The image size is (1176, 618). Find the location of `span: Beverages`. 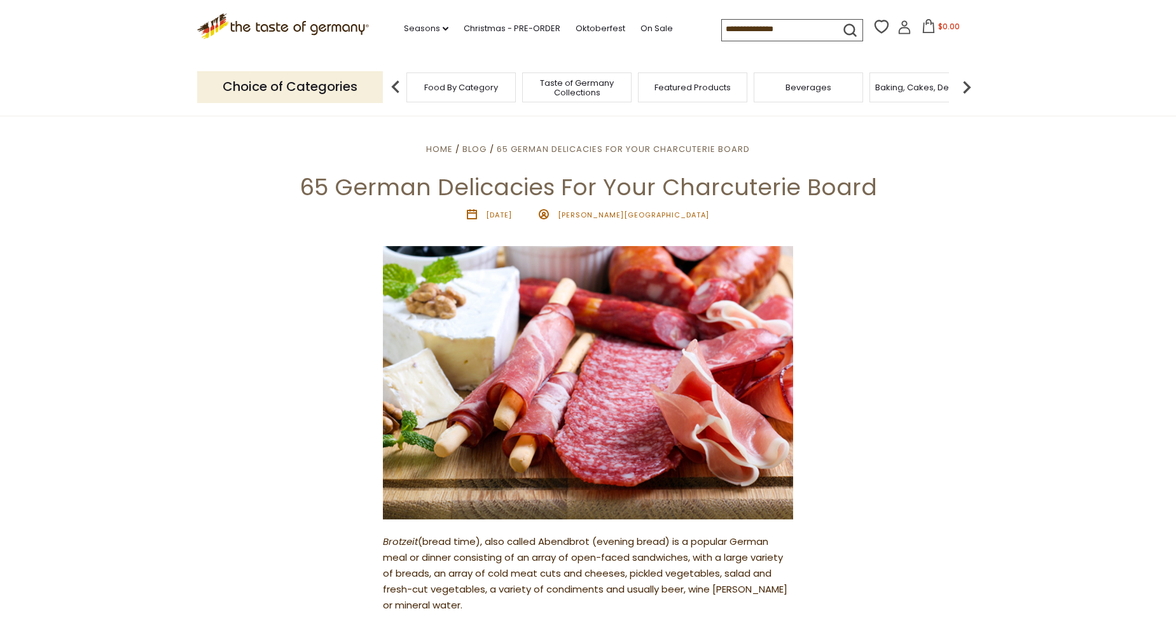

span: Beverages is located at coordinates (809, 87).